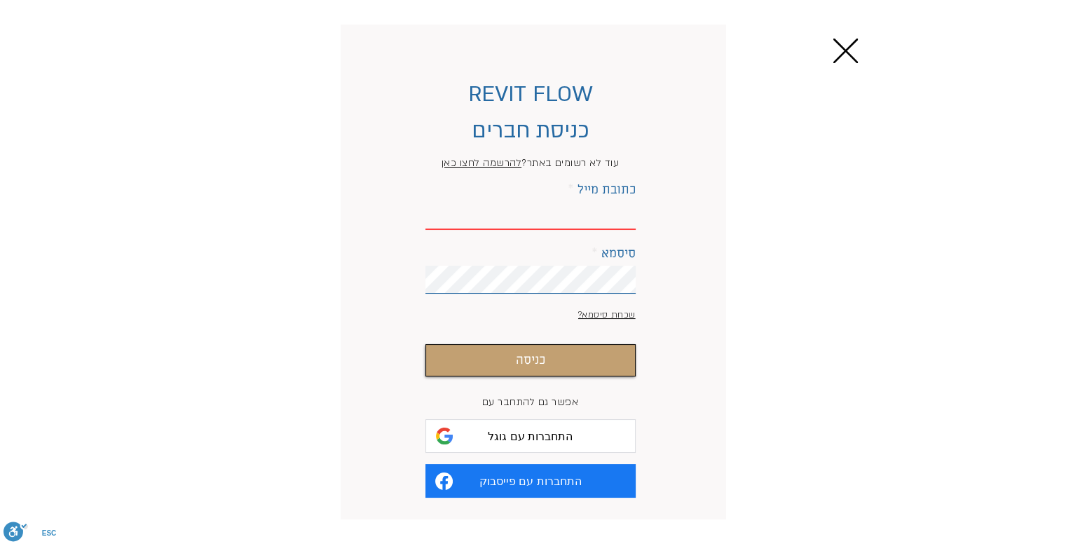 This screenshot has width=1066, height=544. Describe the element at coordinates (530, 112) in the screenshot. I see `span: REVIT FLOW כניסת חברים` at that location.